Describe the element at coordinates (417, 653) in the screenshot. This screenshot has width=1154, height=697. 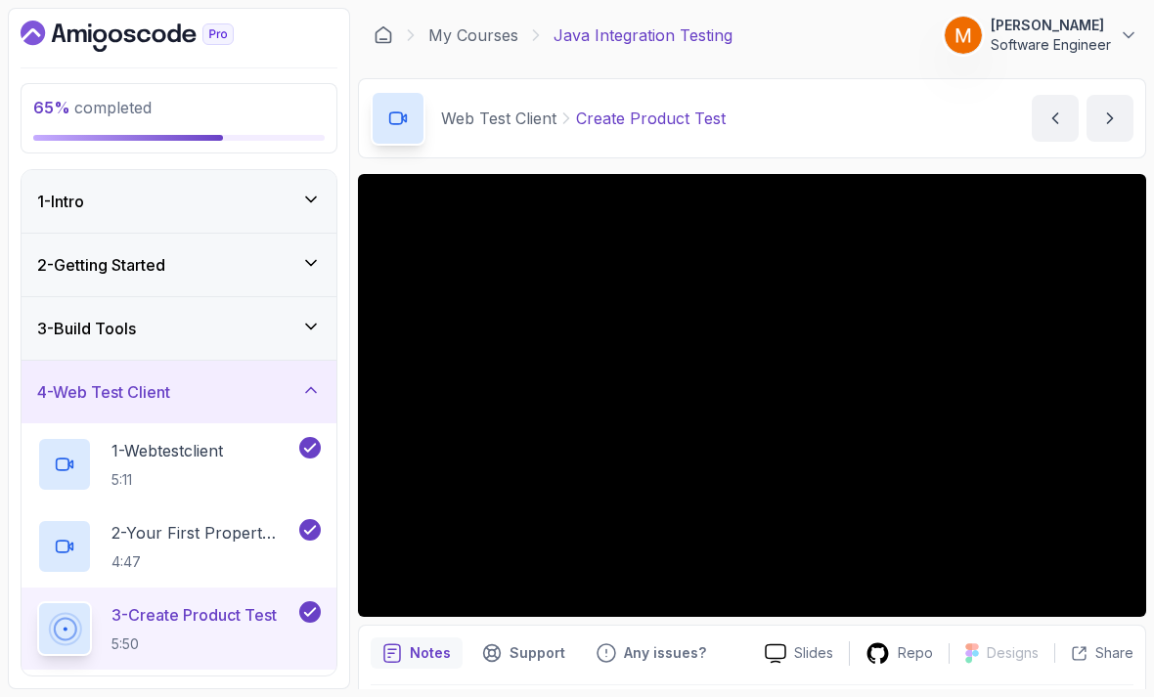
I see `button: notes button` at that location.